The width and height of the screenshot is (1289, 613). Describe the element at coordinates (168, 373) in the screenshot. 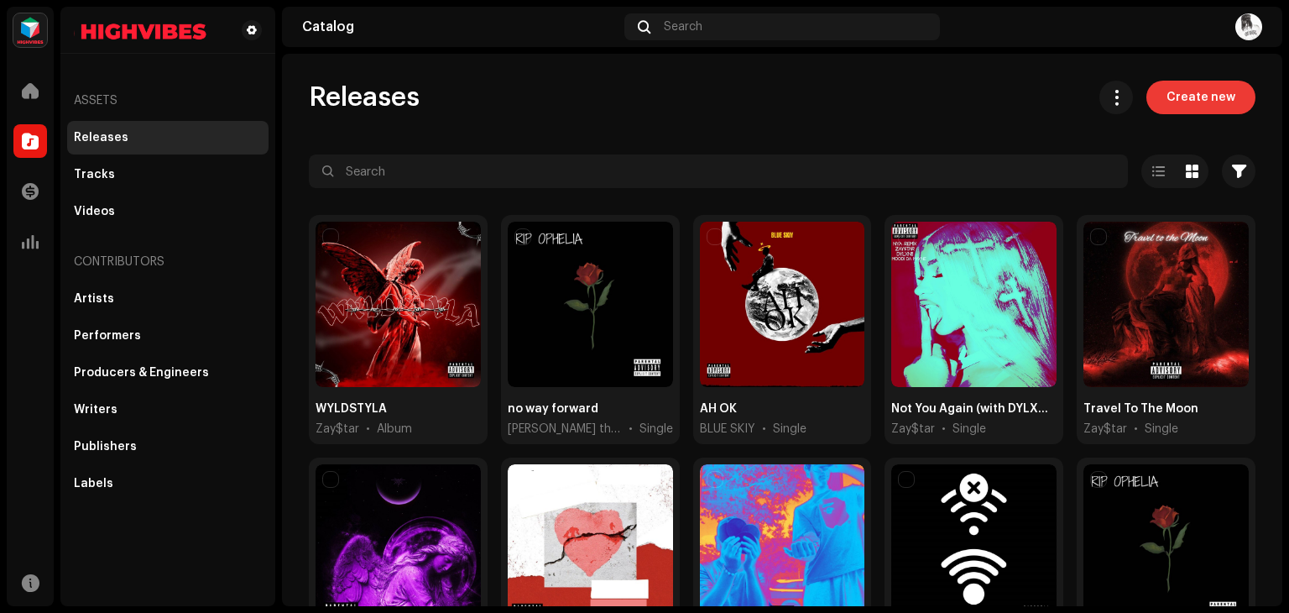

I see `re-m-nav-item: Producers & Engineers` at that location.